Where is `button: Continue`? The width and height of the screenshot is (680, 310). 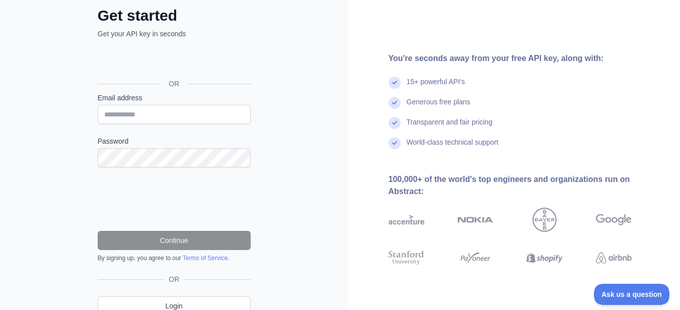
button: Continue is located at coordinates (174, 240).